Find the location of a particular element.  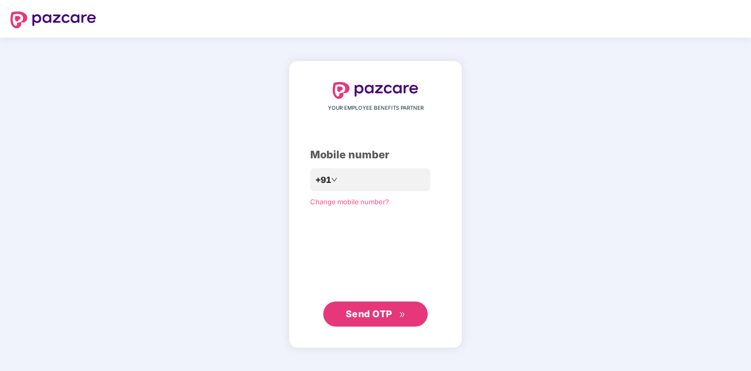

span: double-right is located at coordinates (402, 314).